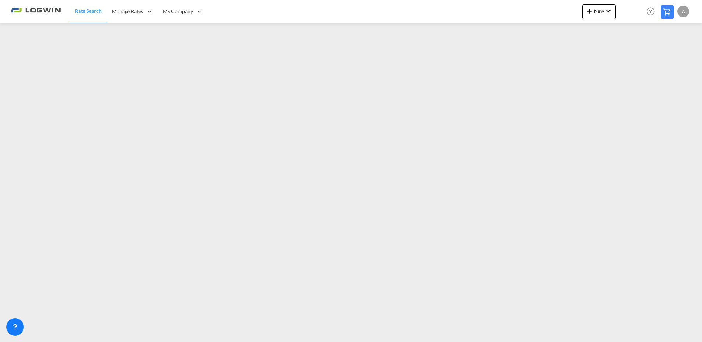 This screenshot has width=702, height=342. What do you see at coordinates (590, 11) in the screenshot?
I see `md-icon: icon-plus 400-fg` at bounding box center [590, 11].